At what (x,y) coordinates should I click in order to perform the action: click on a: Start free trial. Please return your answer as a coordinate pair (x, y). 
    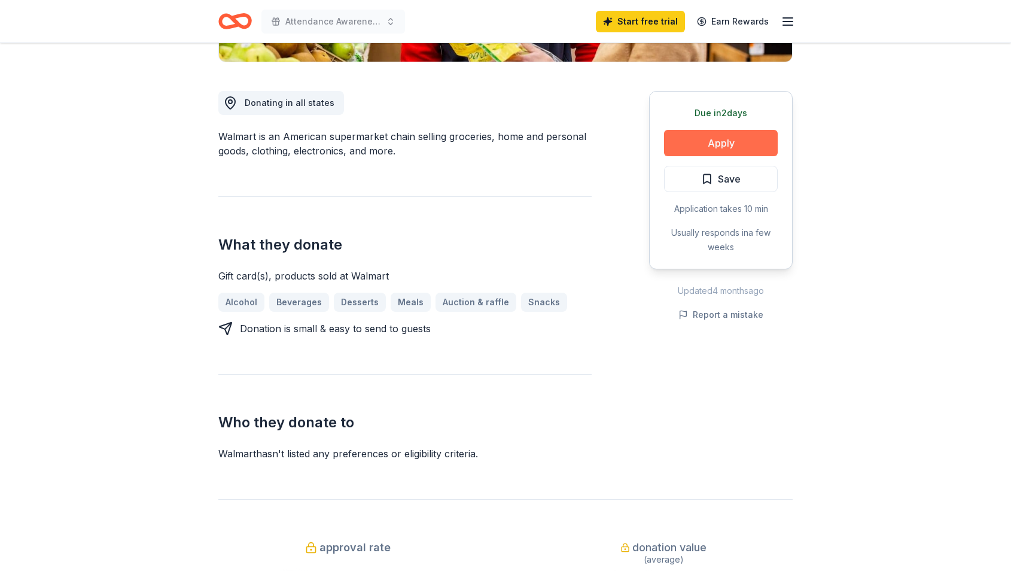
    Looking at the image, I should click on (640, 22).